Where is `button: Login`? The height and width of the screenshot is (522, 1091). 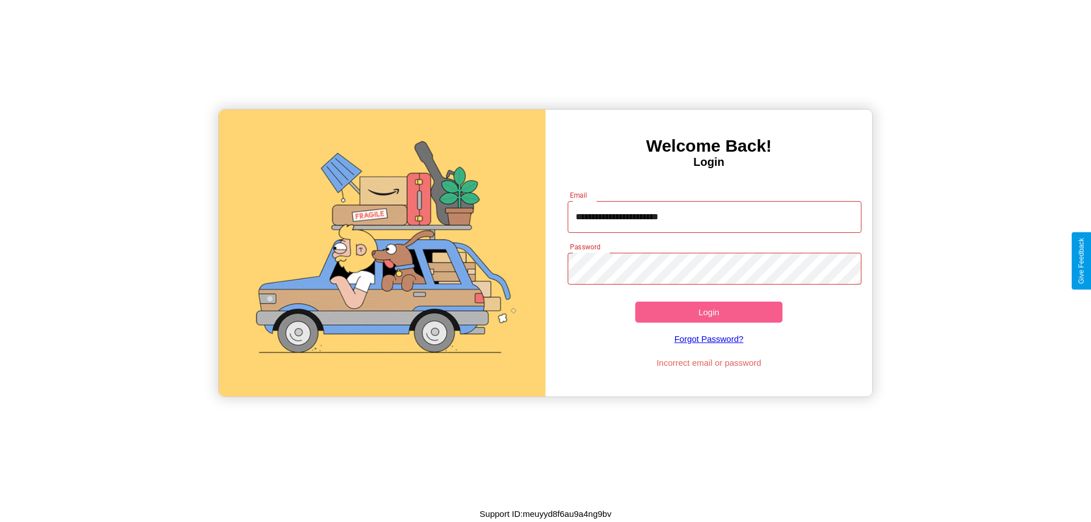 button: Login is located at coordinates (709, 312).